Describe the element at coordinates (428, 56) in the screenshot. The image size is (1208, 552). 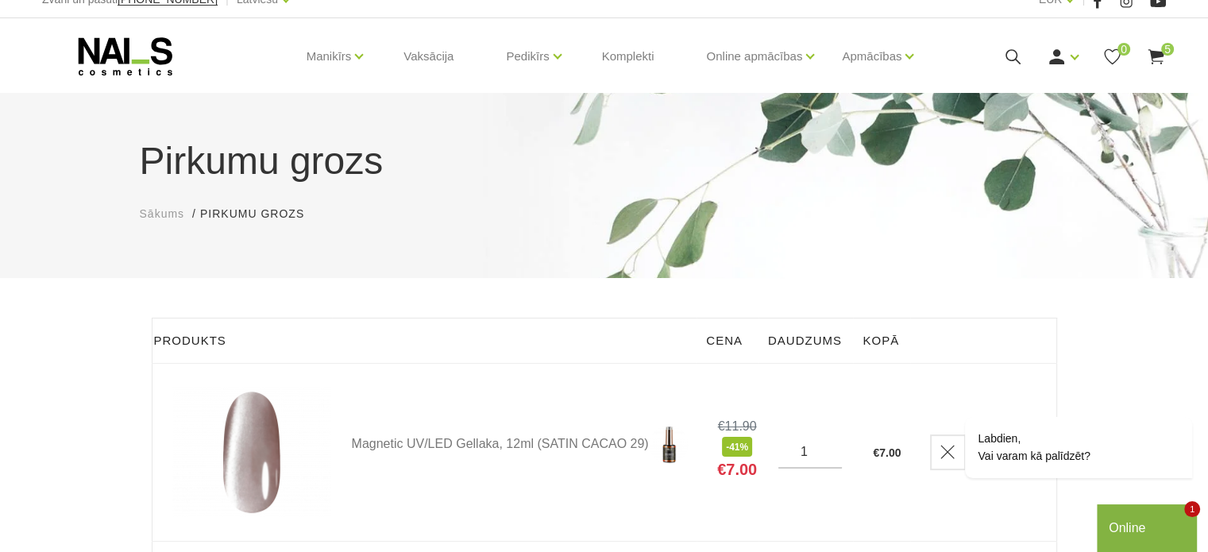
I see `a: Vaksācija` at that location.